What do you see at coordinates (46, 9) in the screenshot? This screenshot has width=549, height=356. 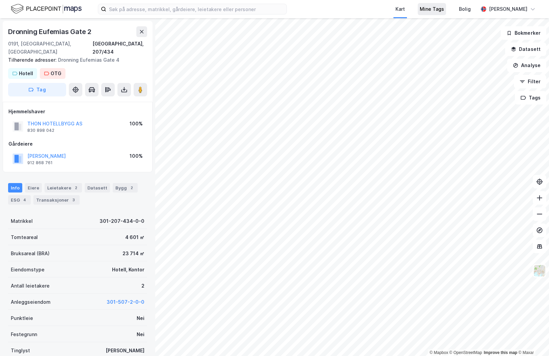 I see `img: logo.f888ab2527a4732fd821a326f86c7f29.svg` at bounding box center [46, 9].